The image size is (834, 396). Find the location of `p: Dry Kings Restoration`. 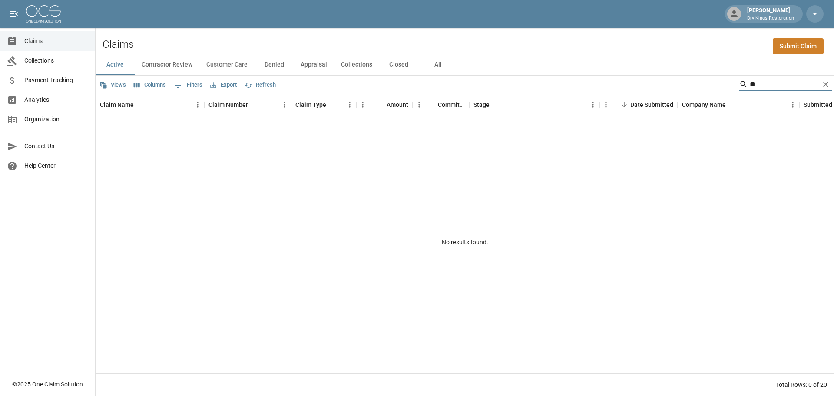

p: Dry Kings Restoration is located at coordinates (771, 18).